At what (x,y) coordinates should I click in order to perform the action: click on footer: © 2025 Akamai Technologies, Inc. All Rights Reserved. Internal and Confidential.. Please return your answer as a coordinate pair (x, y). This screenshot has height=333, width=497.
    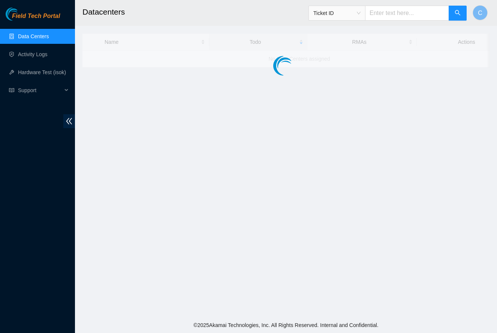
    Looking at the image, I should click on (286, 325).